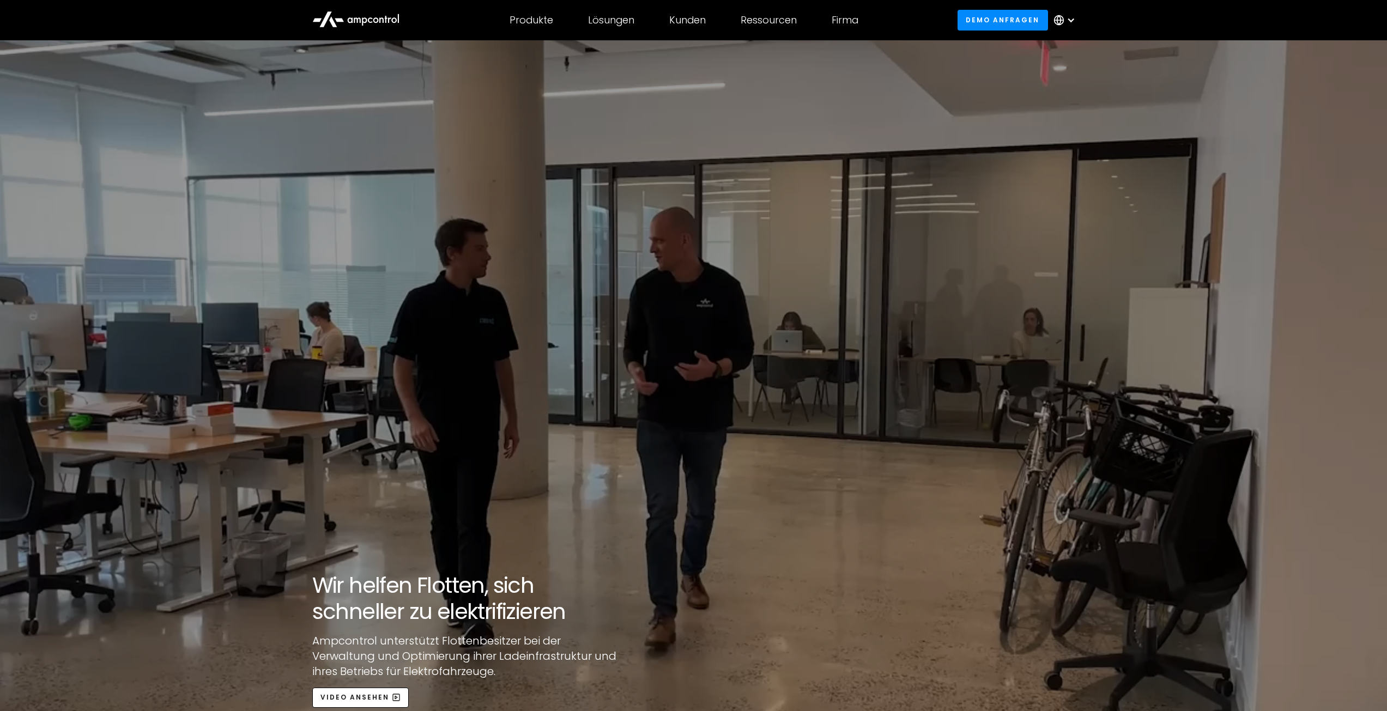  Describe the element at coordinates (687, 20) in the screenshot. I see `div: Kunden` at that location.